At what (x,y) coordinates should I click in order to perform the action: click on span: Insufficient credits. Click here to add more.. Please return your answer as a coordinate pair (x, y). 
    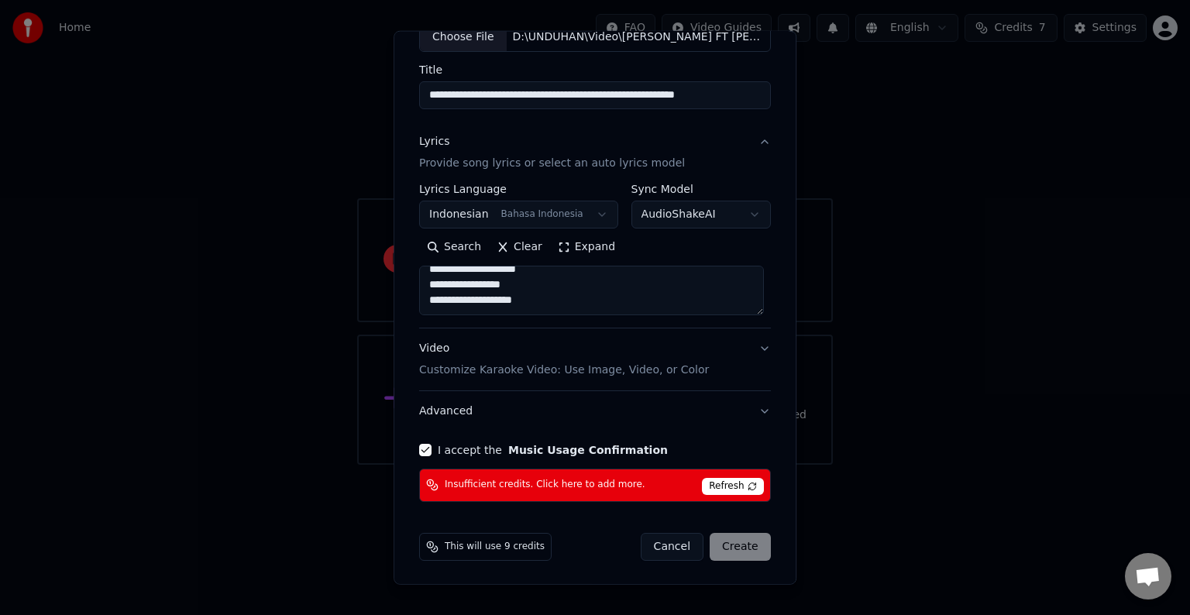
    Looking at the image, I should click on (545, 485).